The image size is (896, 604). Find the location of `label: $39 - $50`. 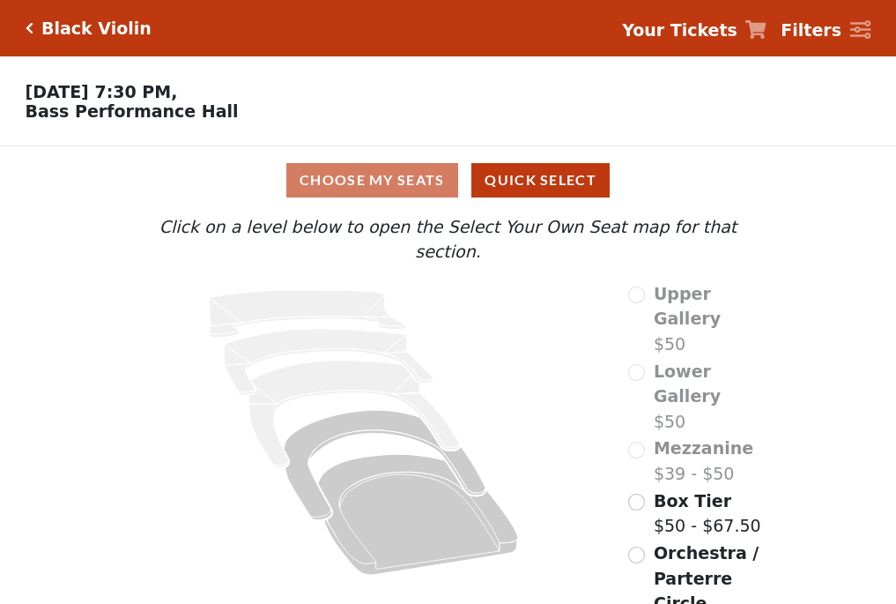

label: $39 - $50 is located at coordinates (703, 460).